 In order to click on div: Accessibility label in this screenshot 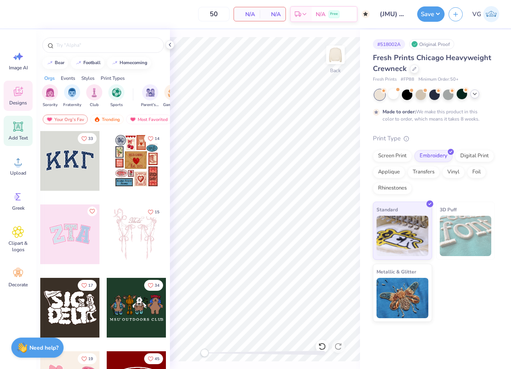, I will do `click(205, 352)`.